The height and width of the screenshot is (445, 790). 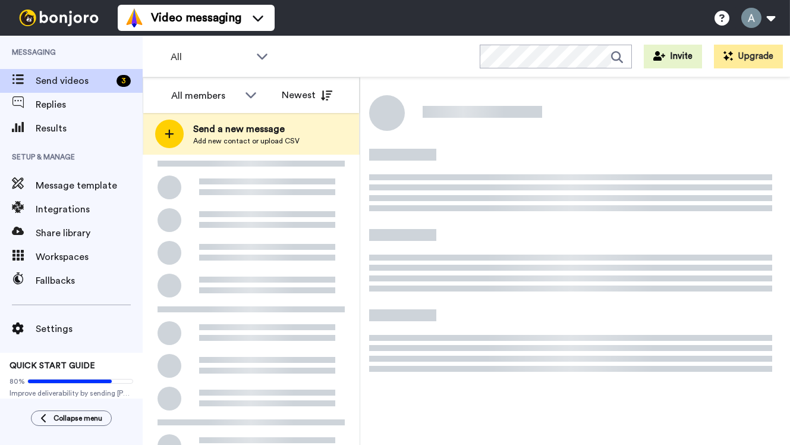 I want to click on a: Invite, so click(x=673, y=56).